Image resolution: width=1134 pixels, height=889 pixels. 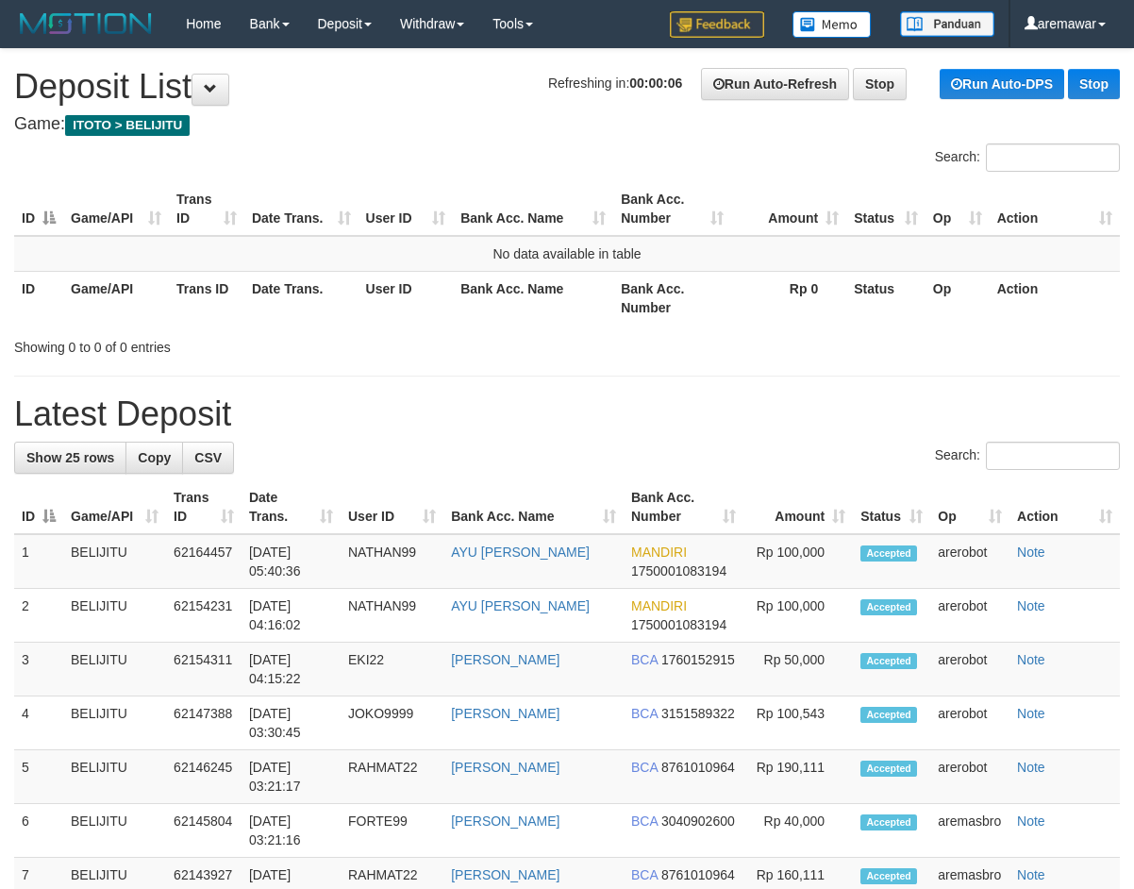 What do you see at coordinates (1053, 158) in the screenshot?
I see `input: Search:` at bounding box center [1053, 158].